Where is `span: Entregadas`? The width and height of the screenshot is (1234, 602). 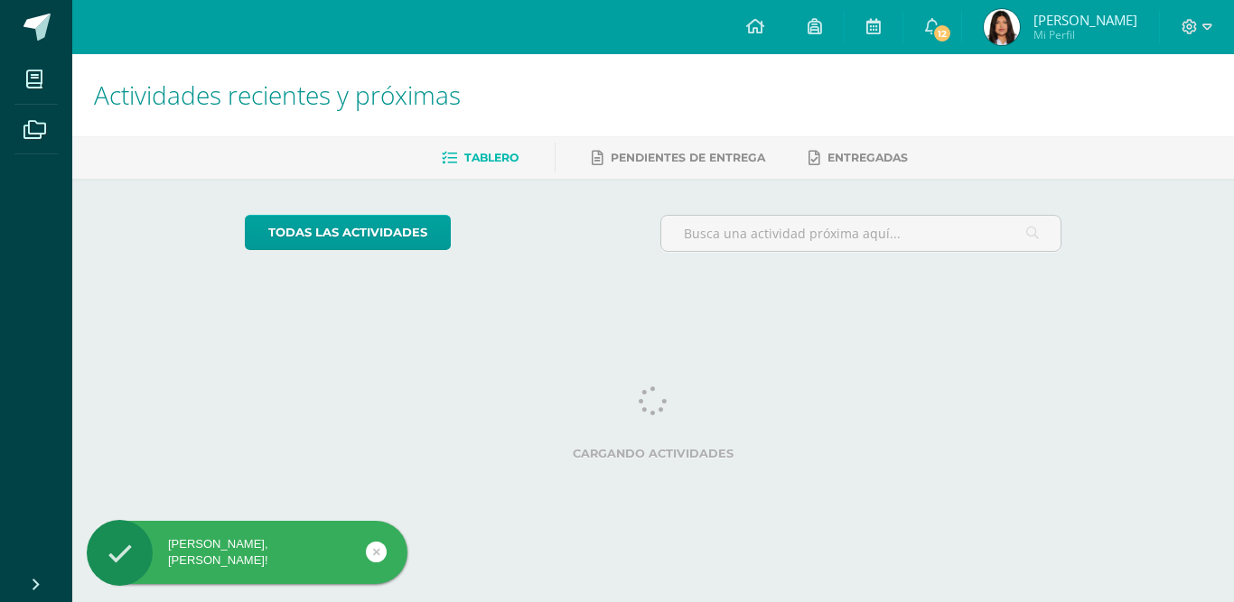
span: Entregadas is located at coordinates (867, 157).